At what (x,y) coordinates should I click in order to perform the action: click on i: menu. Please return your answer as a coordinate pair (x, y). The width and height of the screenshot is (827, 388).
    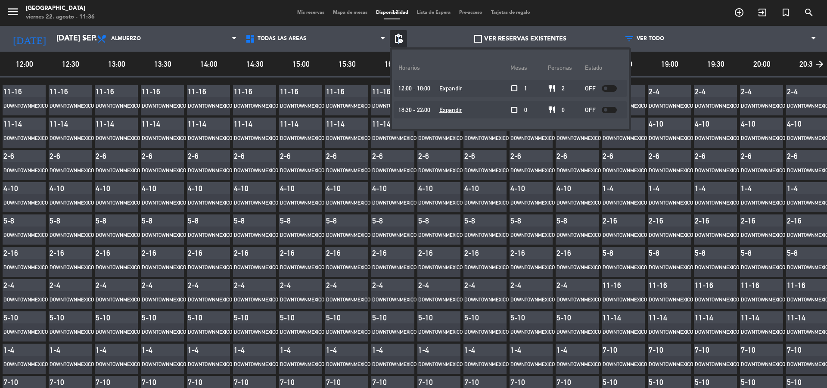
    Looking at the image, I should click on (13, 12).